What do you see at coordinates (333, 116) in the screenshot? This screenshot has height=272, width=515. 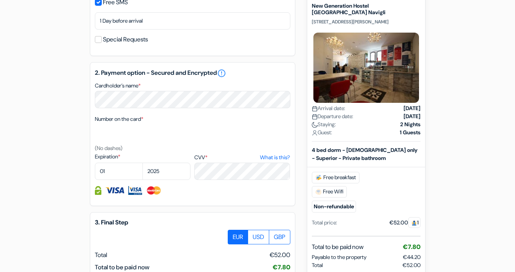 I see `span: Departure date:` at bounding box center [333, 116].